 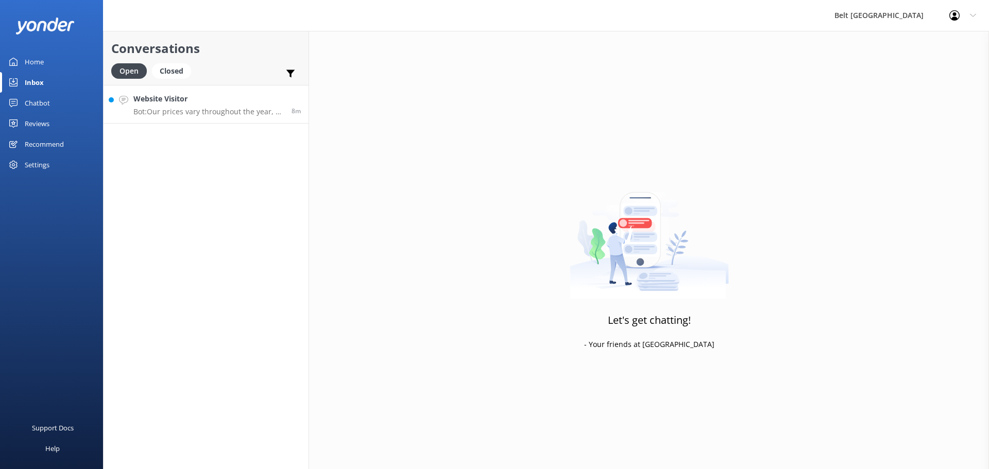 I want to click on div: Inbox, so click(x=34, y=82).